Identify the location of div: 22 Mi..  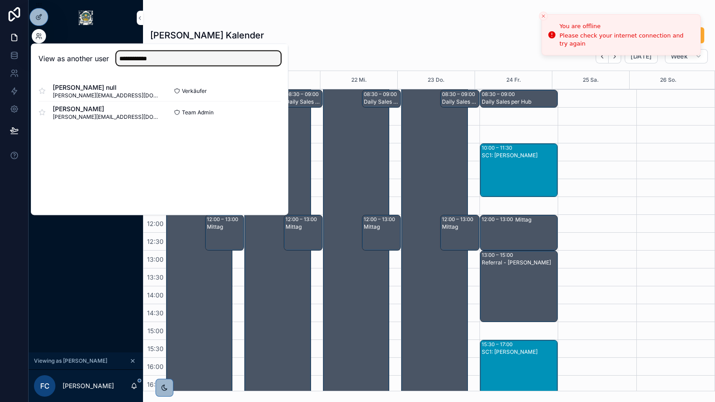
(359, 80).